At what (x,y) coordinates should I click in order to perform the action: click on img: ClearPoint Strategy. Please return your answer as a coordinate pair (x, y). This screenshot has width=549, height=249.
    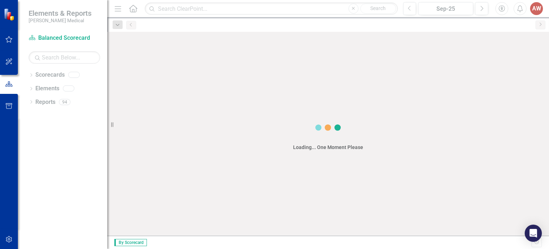
    Looking at the image, I should click on (10, 14).